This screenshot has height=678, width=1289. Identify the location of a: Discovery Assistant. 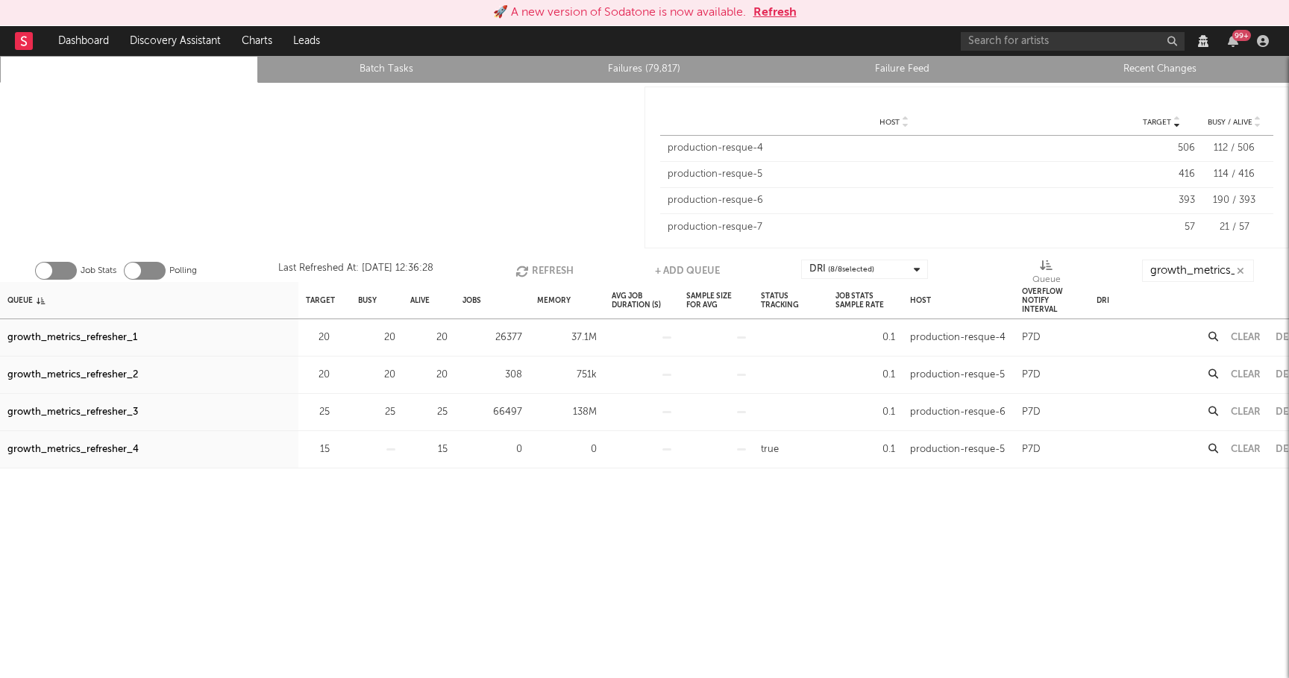
(175, 41).